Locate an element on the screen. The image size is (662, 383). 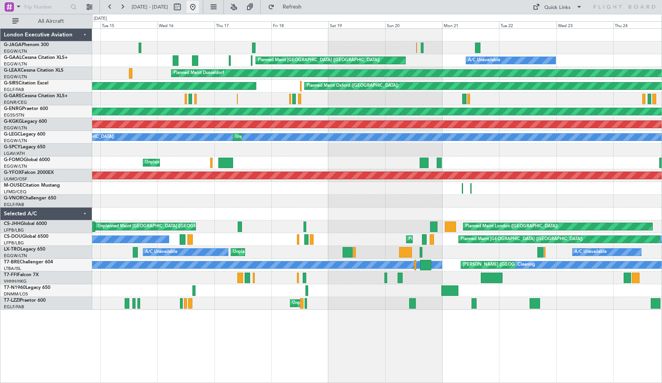
a: G-KGKGLegacy 600 is located at coordinates (25, 122).